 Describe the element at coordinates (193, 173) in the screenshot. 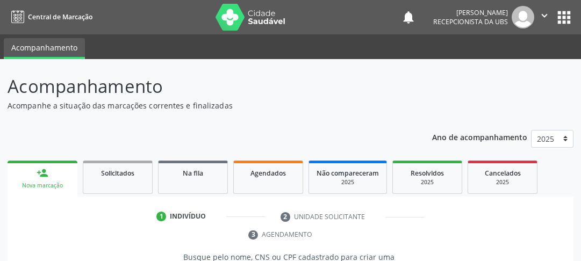

I see `span: Na fila` at that location.